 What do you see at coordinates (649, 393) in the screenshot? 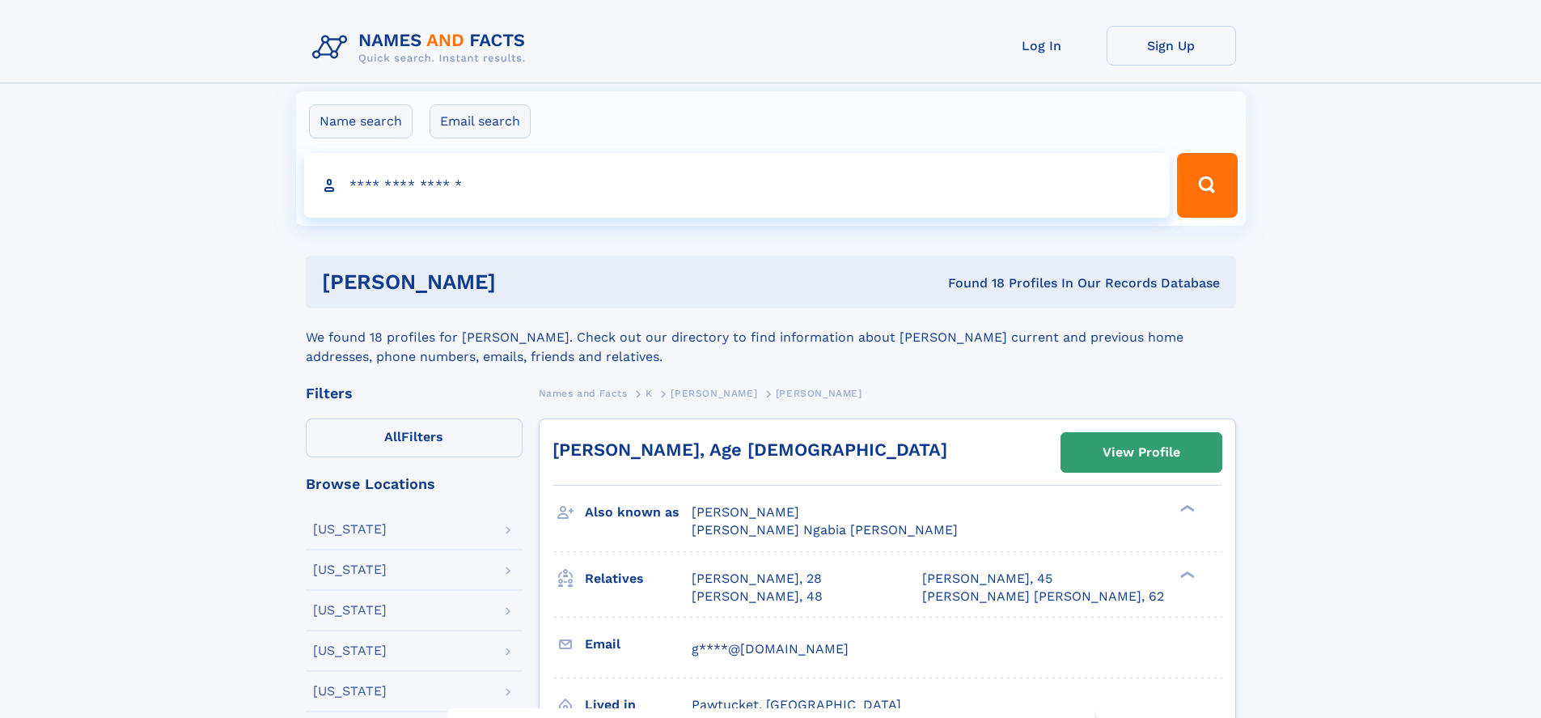
I see `span: K` at bounding box center [649, 393].